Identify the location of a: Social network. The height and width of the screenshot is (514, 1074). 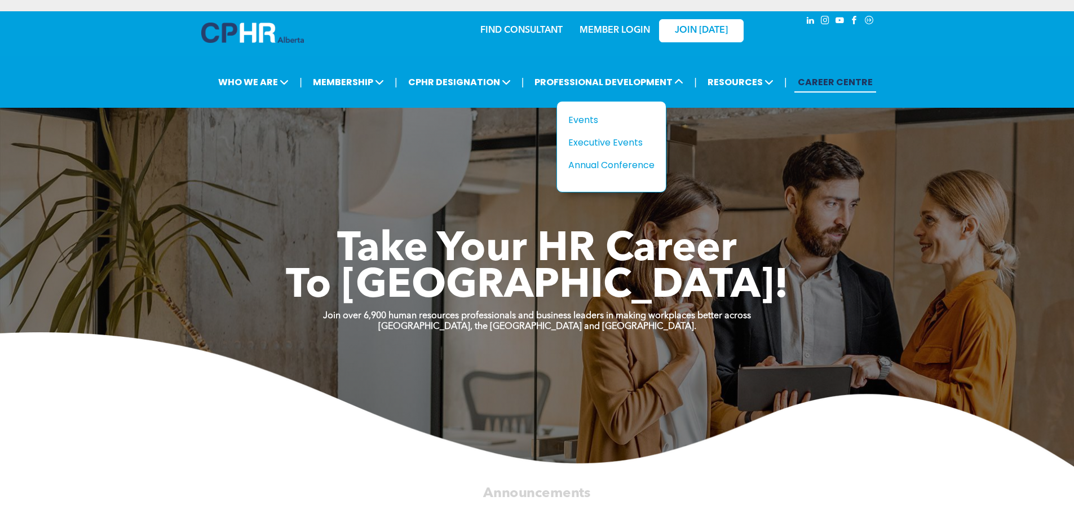
(870, 21).